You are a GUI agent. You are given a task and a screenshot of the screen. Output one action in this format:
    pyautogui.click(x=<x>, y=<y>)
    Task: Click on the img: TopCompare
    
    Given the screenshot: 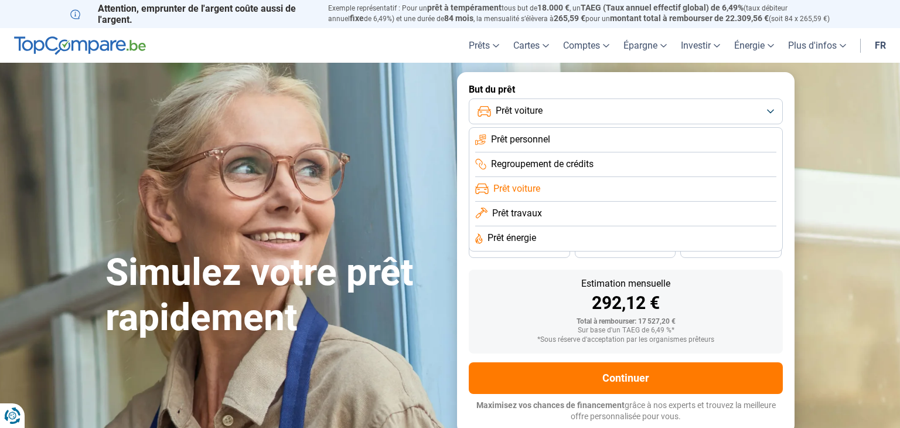 What is the action you would take?
    pyautogui.click(x=80, y=46)
    